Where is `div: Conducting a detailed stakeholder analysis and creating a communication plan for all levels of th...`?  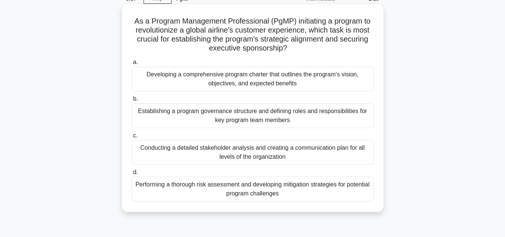 div: Conducting a detailed stakeholder analysis and creating a communication plan for all levels of th... is located at coordinates (253, 152).